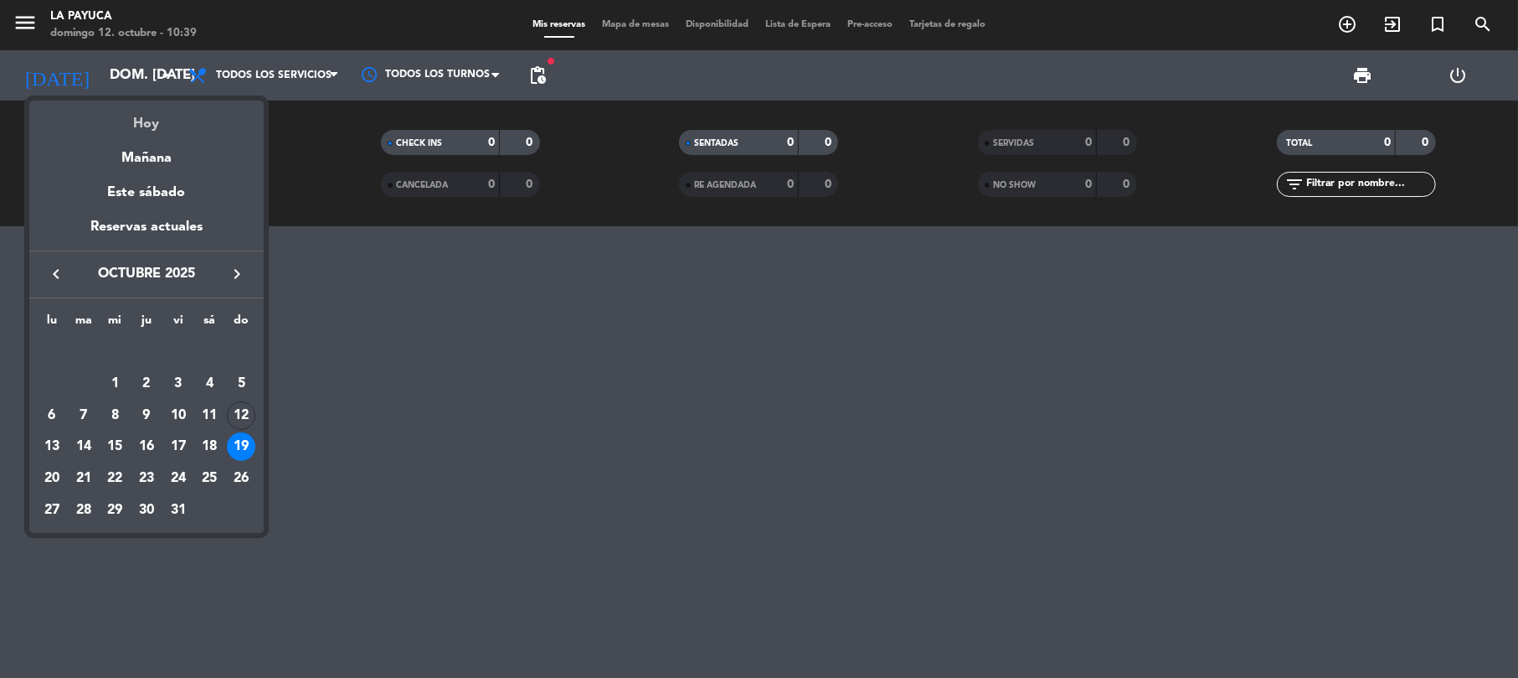 The image size is (1518, 678). Describe the element at coordinates (52, 446) in the screenshot. I see `div: 13` at that location.